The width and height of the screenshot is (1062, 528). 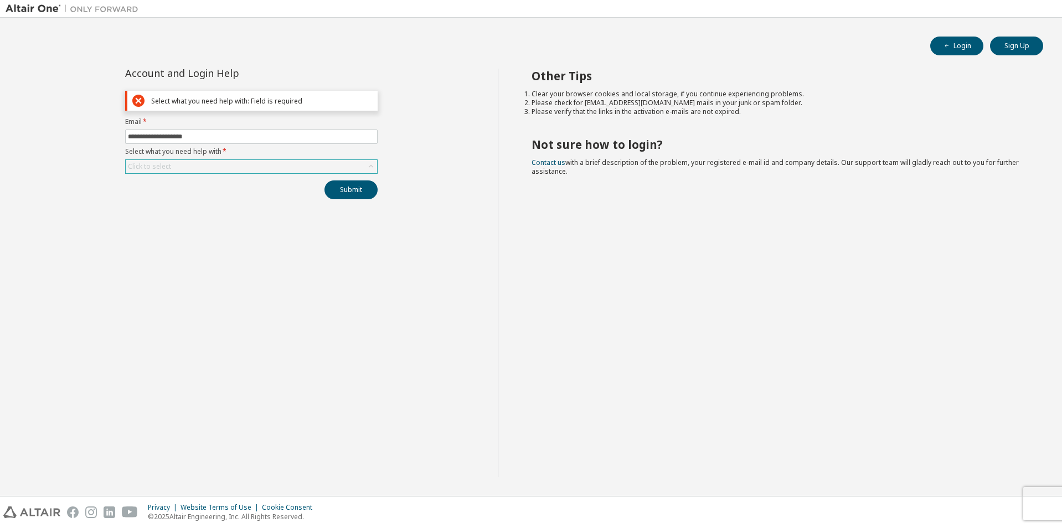 I want to click on div: Select what you need help with: Field is required, so click(x=262, y=101).